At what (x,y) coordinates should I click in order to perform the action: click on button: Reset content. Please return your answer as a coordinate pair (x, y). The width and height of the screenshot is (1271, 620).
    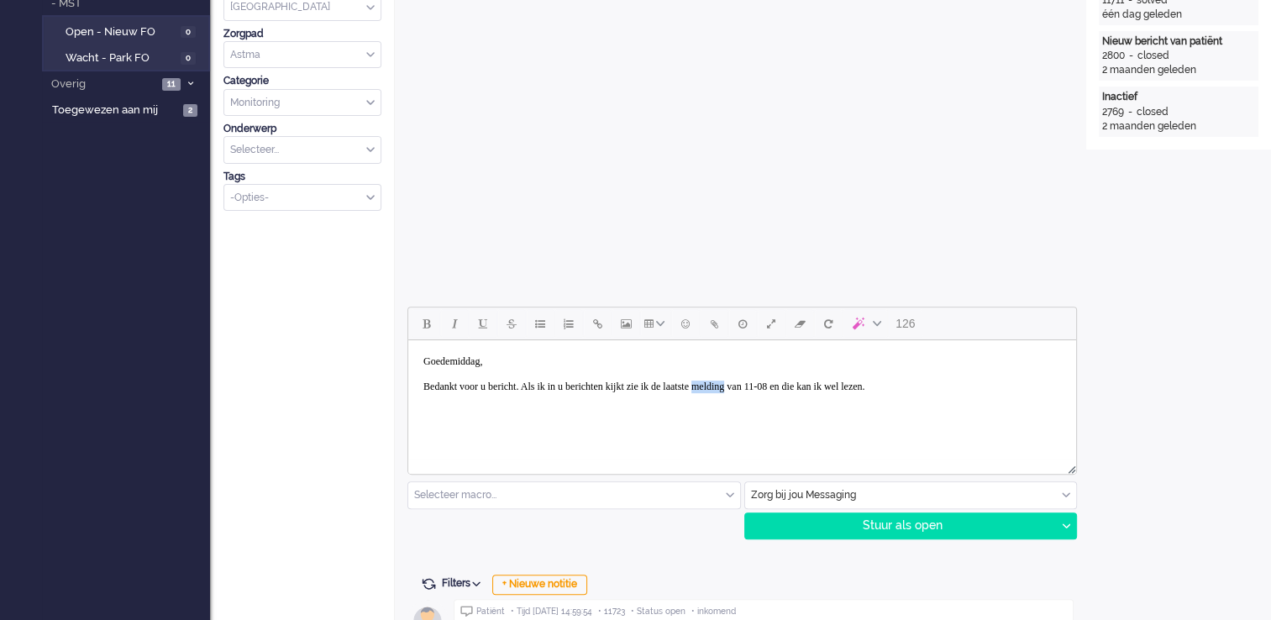
    Looking at the image, I should click on (828, 323).